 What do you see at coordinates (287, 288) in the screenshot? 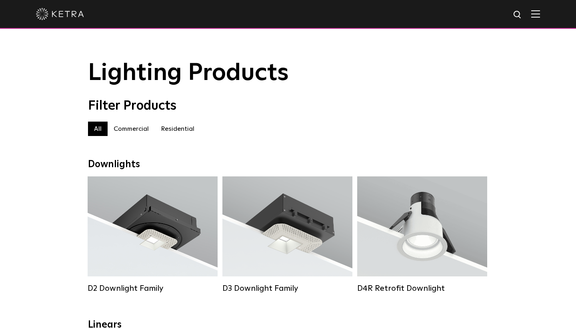
I see `div: D3 Downlight Family` at bounding box center [287, 288].